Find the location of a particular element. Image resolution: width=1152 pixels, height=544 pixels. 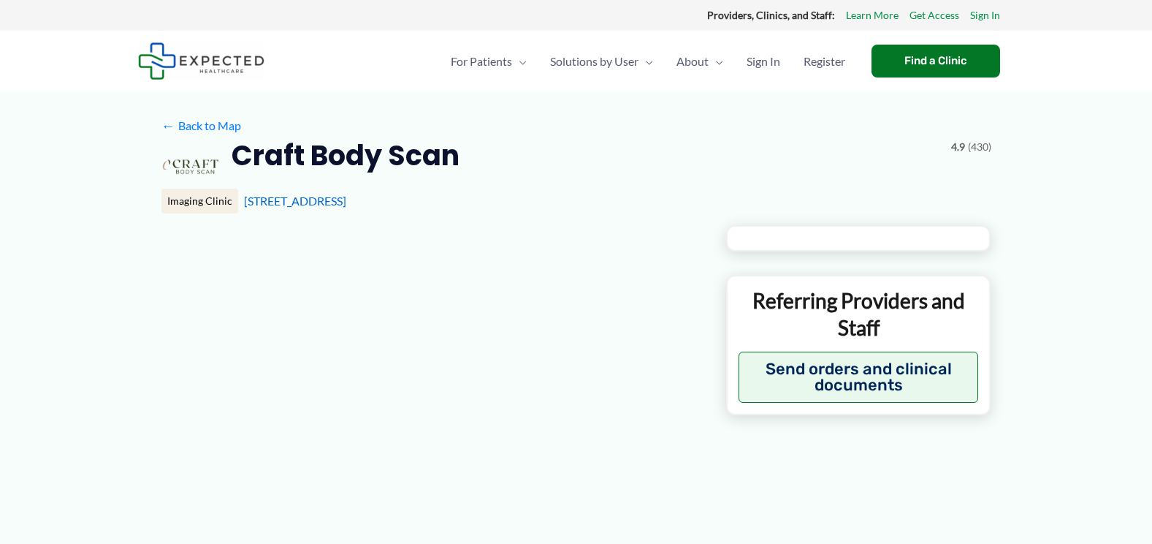

button: Send orders and clinical documents is located at coordinates (859, 377).